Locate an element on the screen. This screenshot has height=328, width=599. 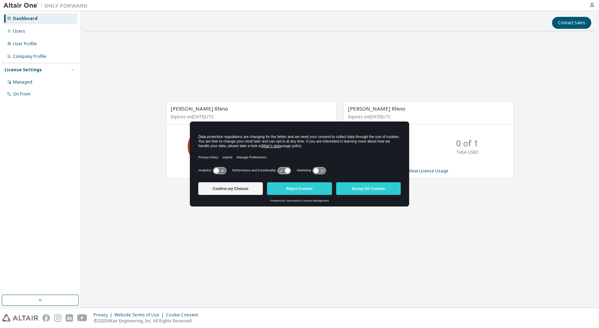
div: Users is located at coordinates (19, 31).